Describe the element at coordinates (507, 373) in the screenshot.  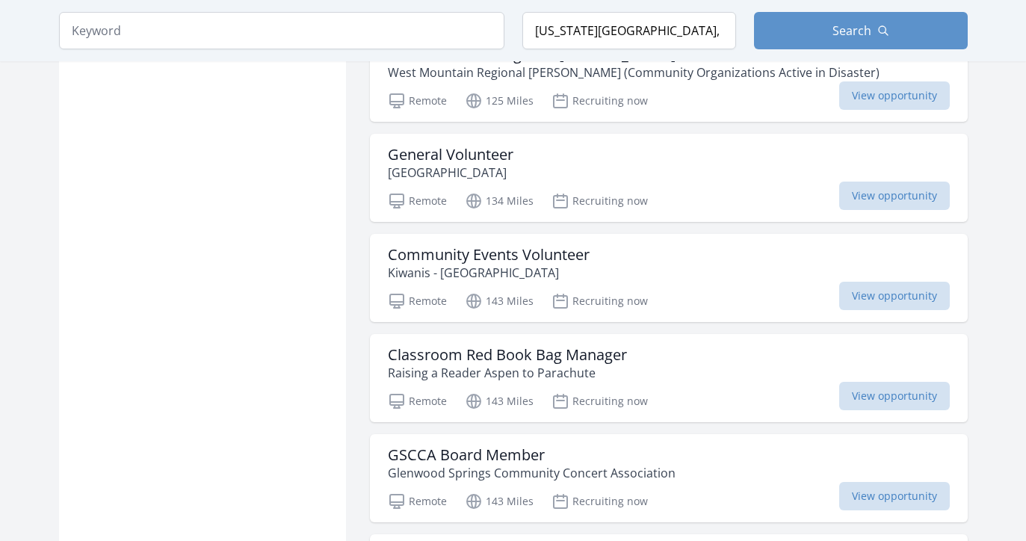
I see `p: Raising a Reader Aspen to Parachute` at that location.